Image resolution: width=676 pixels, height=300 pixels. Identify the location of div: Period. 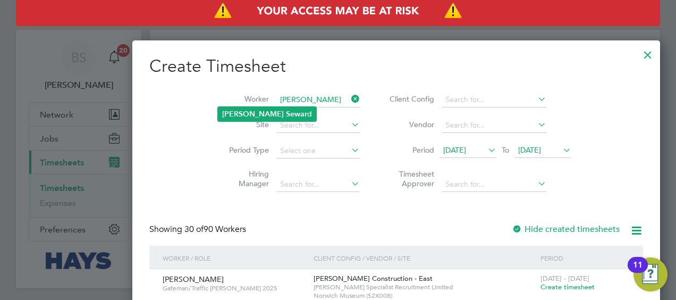
(585, 258).